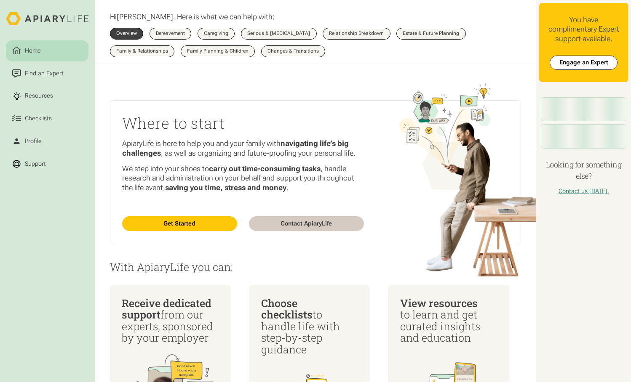 The image size is (631, 382). Describe the element at coordinates (47, 96) in the screenshot. I see `a: Resources` at that location.